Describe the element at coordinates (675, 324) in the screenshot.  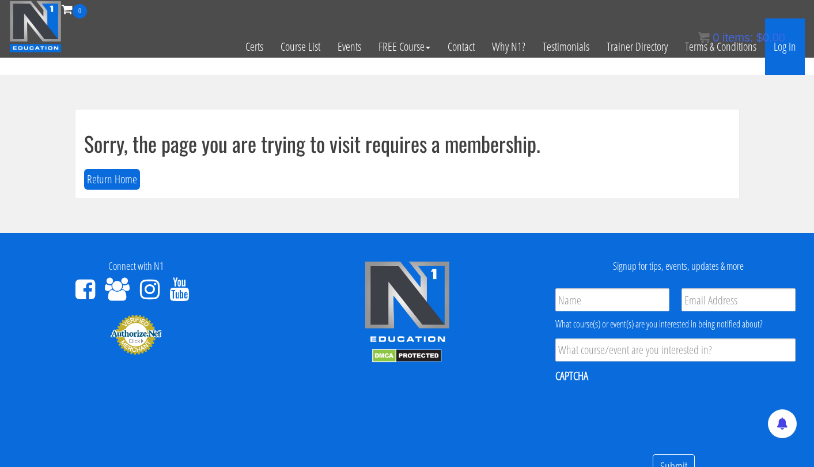
I see `div: What course(s) or event(s) are you interested in being notified about?` at that location.